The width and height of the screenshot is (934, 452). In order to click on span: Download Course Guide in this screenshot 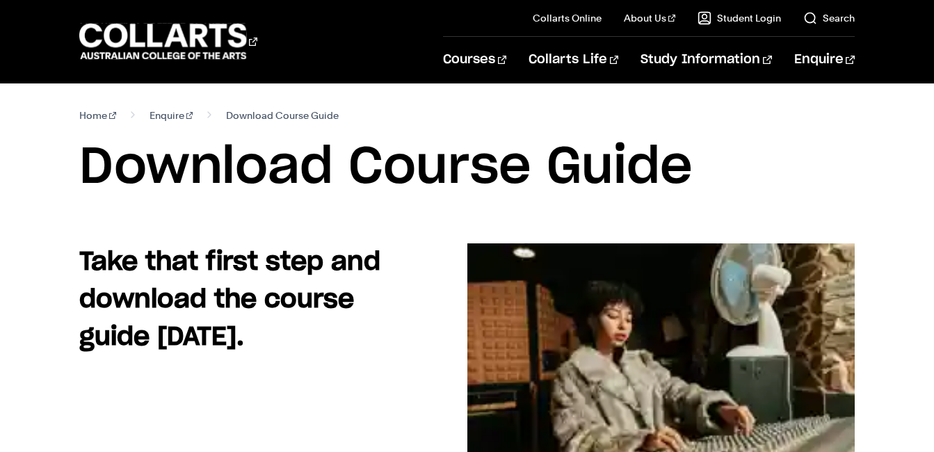, I will do `click(282, 115)`.